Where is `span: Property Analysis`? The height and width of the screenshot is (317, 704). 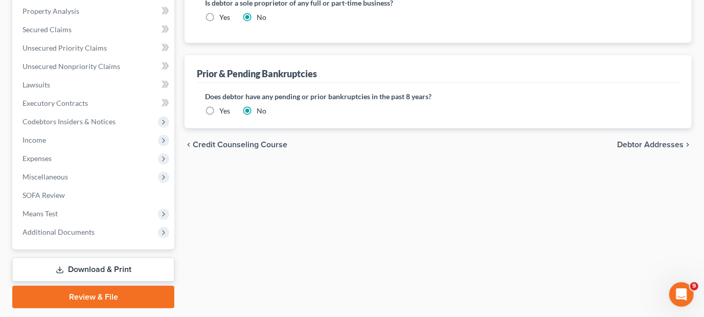 span: Property Analysis is located at coordinates (51, 11).